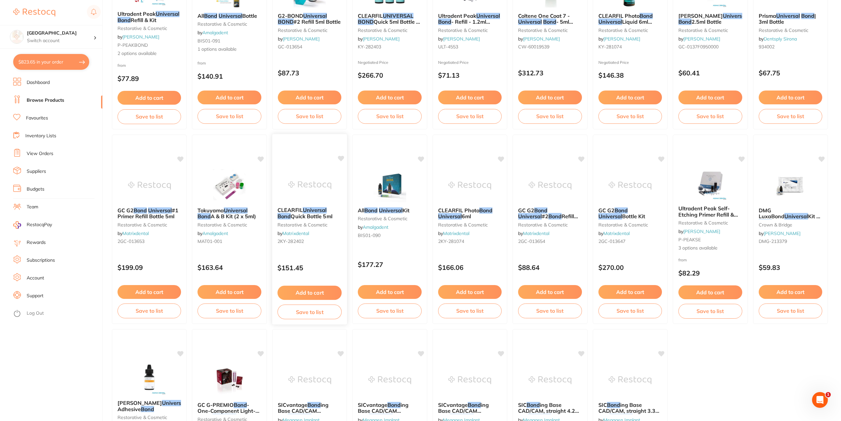 The height and width of the screenshot is (421, 841). What do you see at coordinates (790, 186) in the screenshot?
I see `img: DMG LuxaBond Universal Kit - Bond A and Bond B` at bounding box center [790, 186].